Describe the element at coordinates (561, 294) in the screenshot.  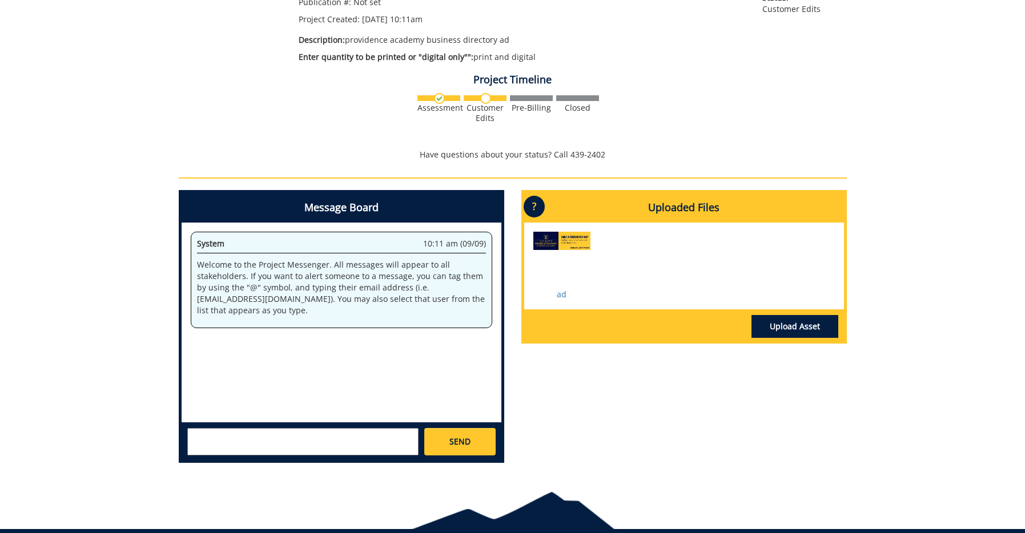
I see `a: ad` at that location.